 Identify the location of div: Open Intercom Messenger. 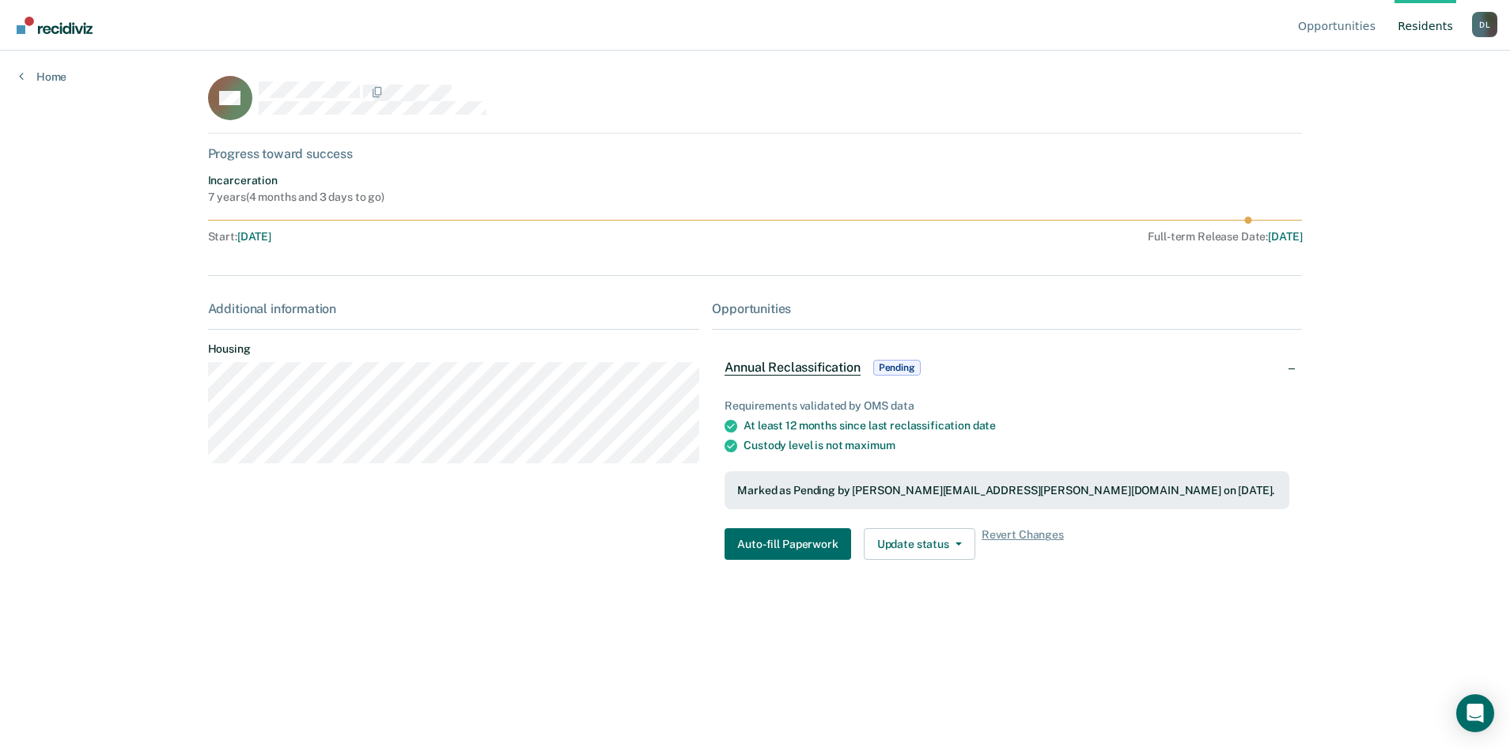
(1475, 714).